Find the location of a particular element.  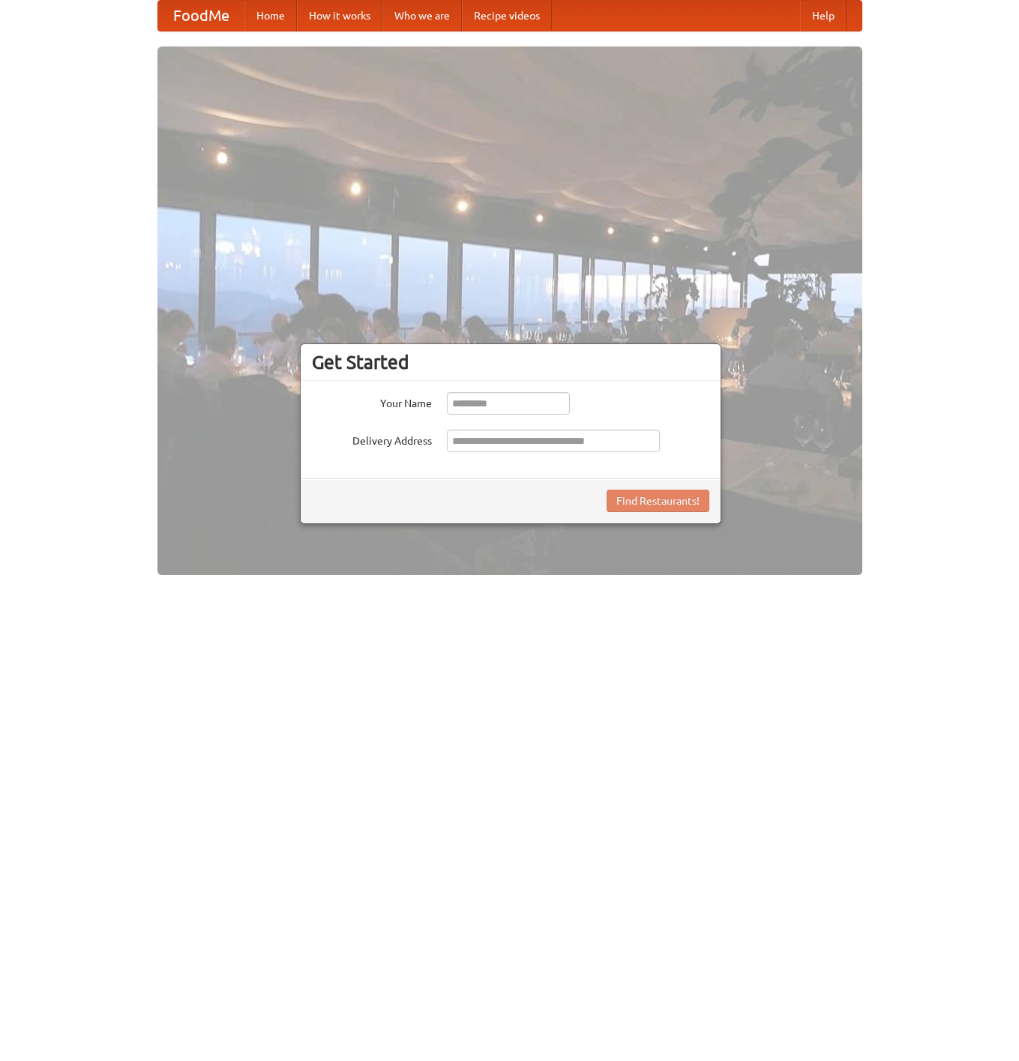

a: Who we are is located at coordinates (422, 16).